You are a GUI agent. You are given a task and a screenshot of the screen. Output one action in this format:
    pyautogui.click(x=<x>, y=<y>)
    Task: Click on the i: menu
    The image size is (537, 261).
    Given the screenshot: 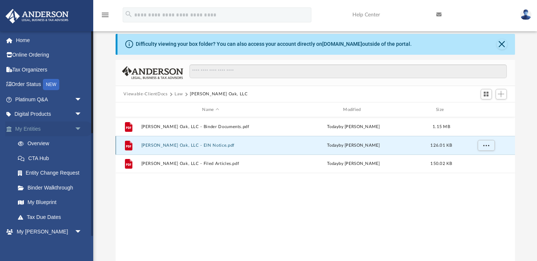 What is the action you would take?
    pyautogui.click(x=105, y=15)
    